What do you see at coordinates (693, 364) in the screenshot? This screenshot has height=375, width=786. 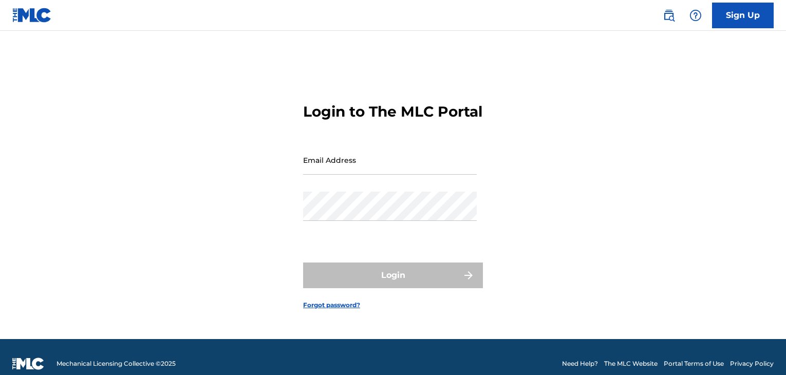 I see `a: Portal Terms of Use` at bounding box center [693, 364].